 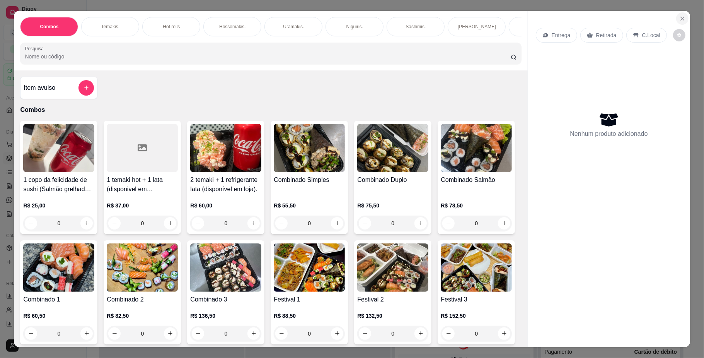 What do you see at coordinates (309, 205) in the screenshot?
I see `p: R$ 55,50` at bounding box center [309, 205].